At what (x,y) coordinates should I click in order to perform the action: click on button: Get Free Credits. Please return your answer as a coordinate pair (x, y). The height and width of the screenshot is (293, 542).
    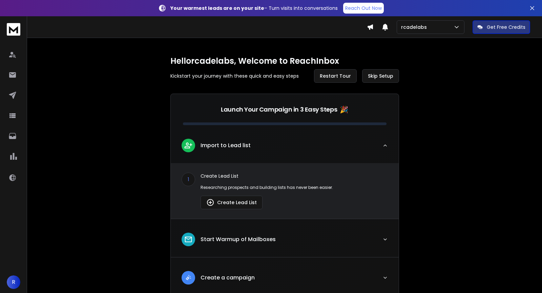
    Looking at the image, I should click on (501, 27).